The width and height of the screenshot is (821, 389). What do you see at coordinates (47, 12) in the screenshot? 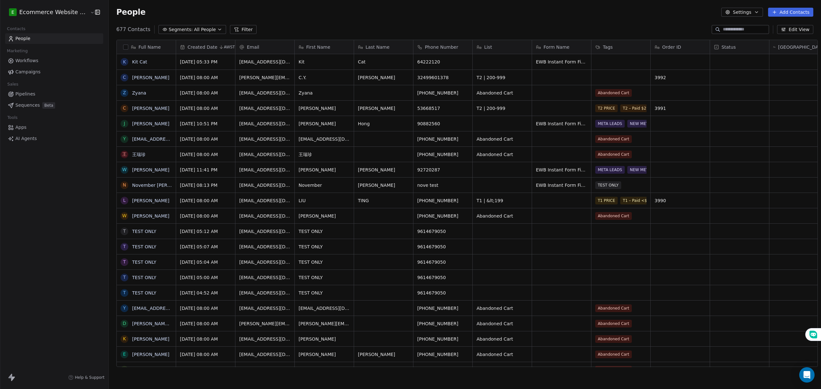
I see `button: EEcommerce Website Builder` at bounding box center [47, 12].